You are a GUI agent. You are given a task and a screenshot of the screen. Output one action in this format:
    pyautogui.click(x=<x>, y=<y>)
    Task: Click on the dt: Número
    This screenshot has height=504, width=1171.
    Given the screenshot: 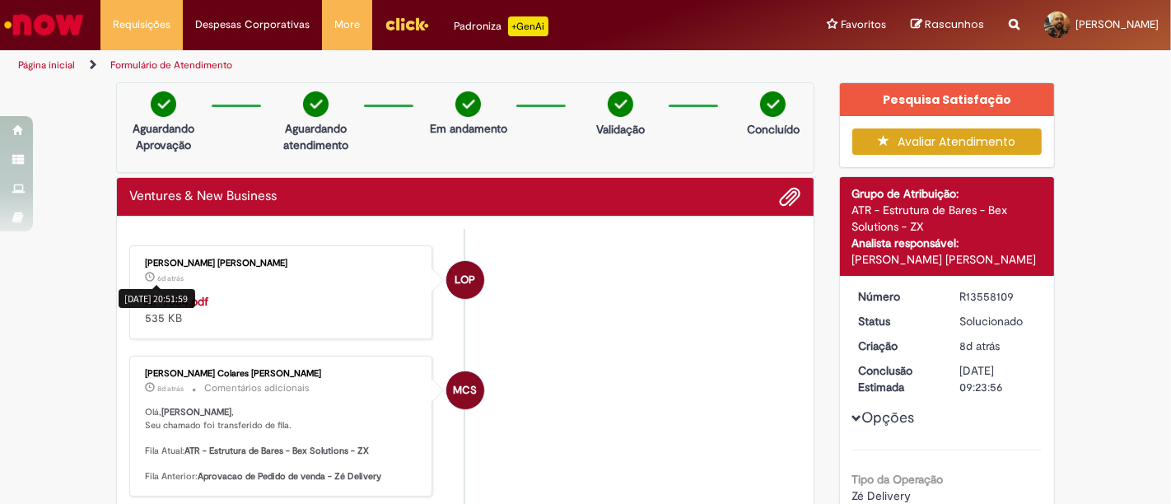 What is the action you would take?
    pyautogui.click(x=897, y=296)
    